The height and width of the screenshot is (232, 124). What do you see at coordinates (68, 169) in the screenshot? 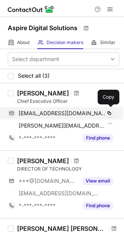
I see `div: DIRECTOR OF TECHNOLOGY` at bounding box center [68, 169].